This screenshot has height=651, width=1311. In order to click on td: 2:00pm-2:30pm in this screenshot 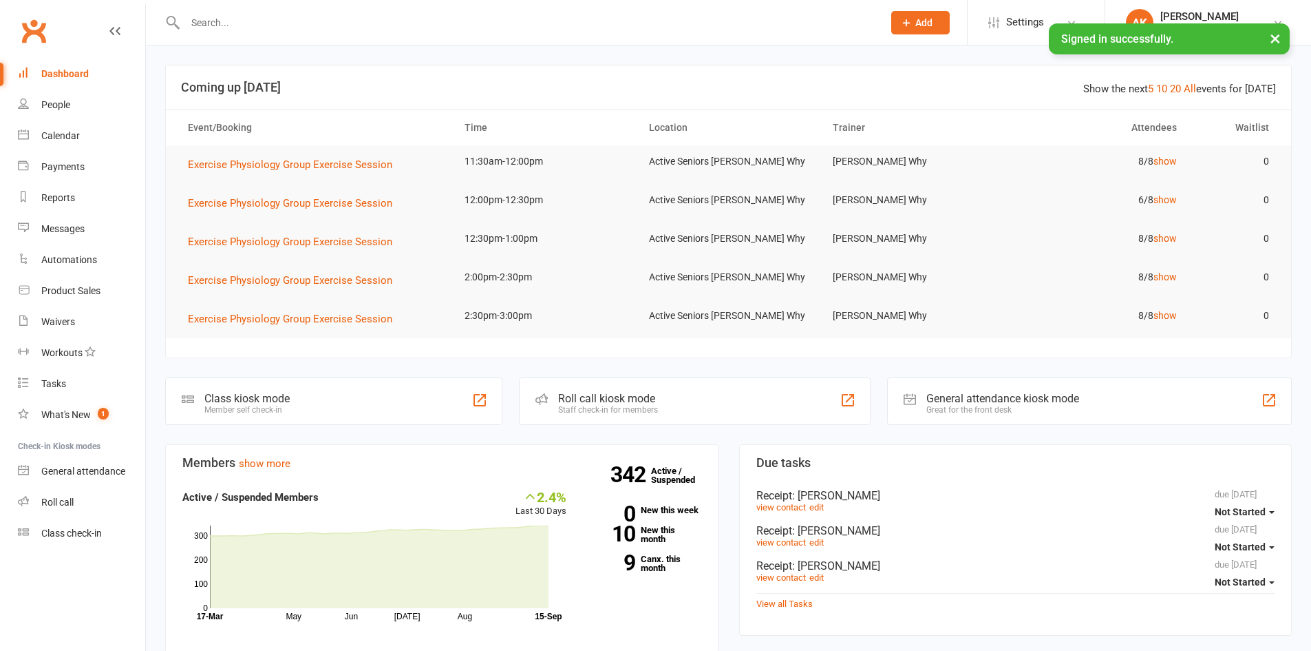, I will do `click(545, 277)`.